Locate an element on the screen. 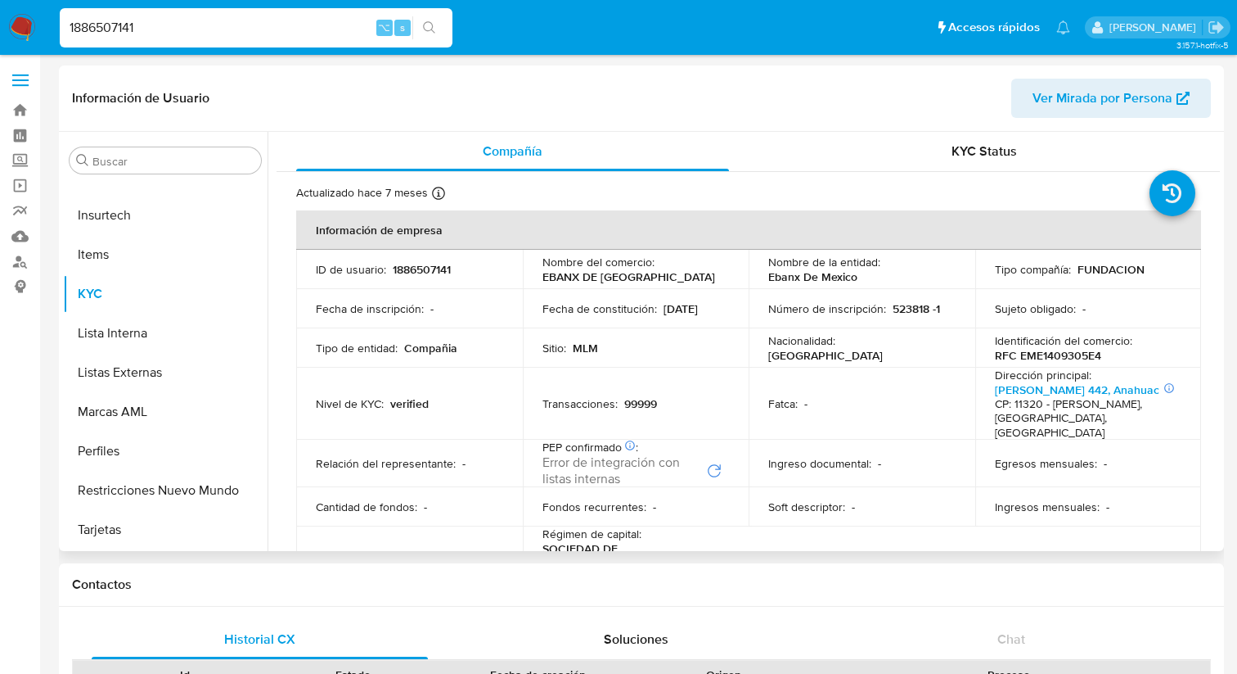 The width and height of the screenshot is (1237, 674). button: Items is located at coordinates (165, 255).